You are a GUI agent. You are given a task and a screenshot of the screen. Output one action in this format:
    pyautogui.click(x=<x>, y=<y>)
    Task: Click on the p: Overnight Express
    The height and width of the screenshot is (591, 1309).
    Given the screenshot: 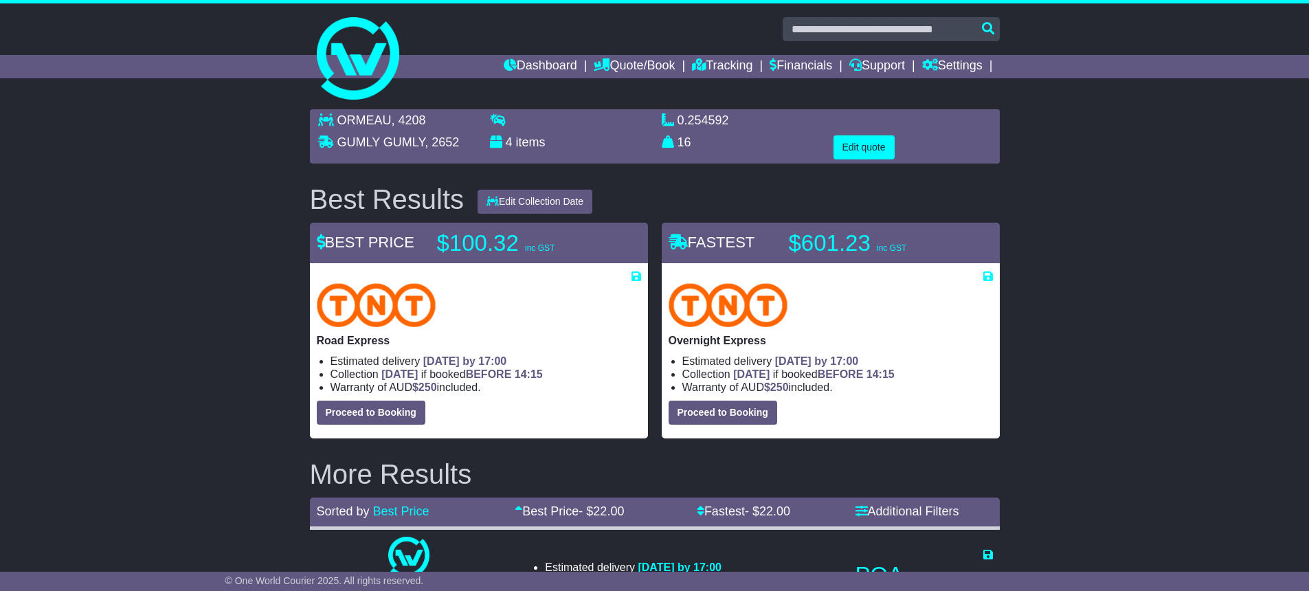 What is the action you would take?
    pyautogui.click(x=831, y=340)
    